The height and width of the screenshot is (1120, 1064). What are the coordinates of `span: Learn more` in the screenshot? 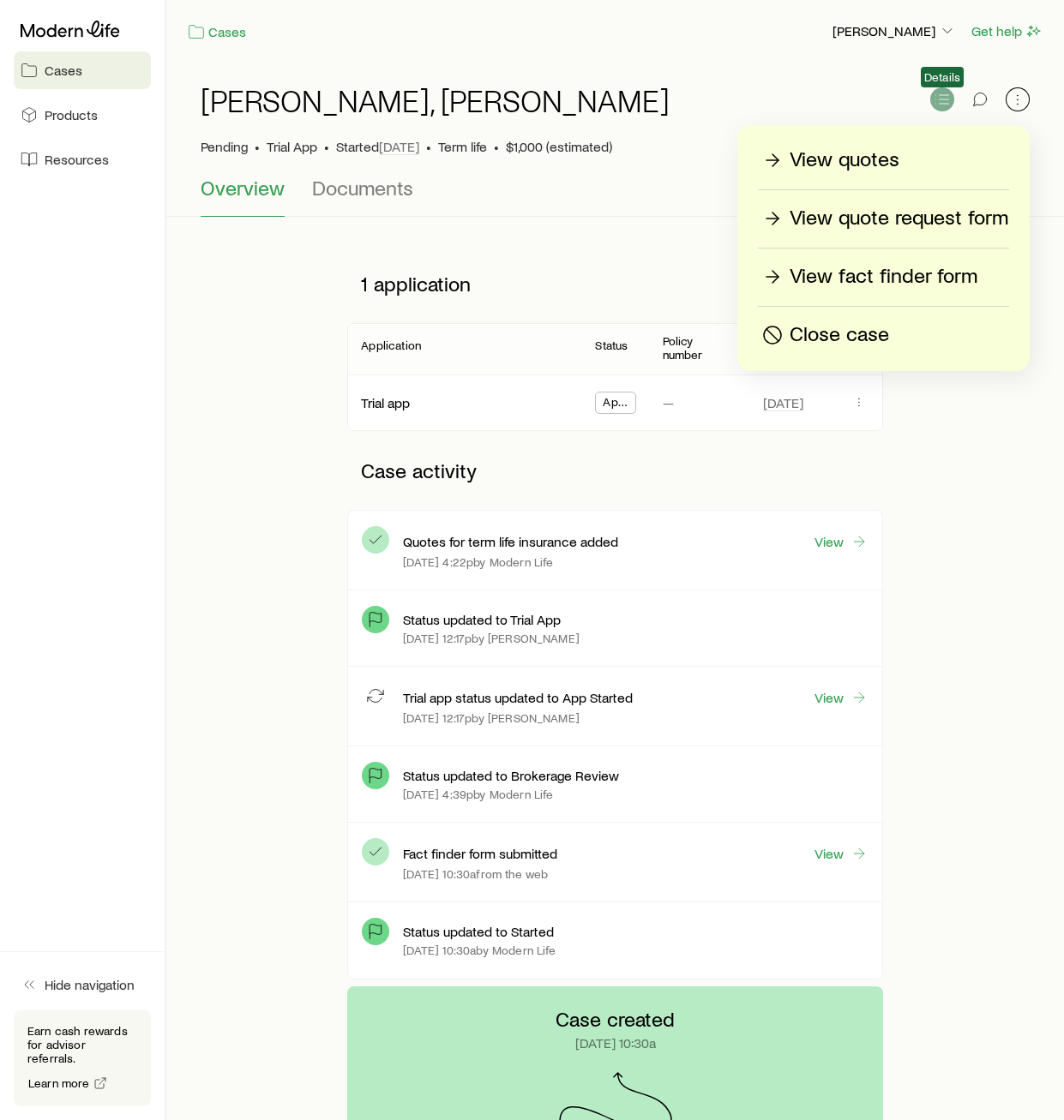 It's located at (59, 1083).